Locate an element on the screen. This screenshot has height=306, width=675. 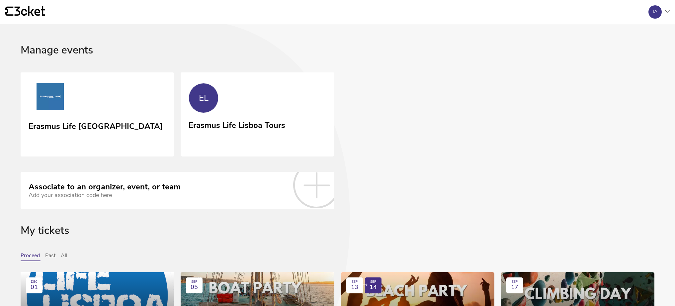
div: Erasmus Life Lisboa Tours is located at coordinates (237, 124).